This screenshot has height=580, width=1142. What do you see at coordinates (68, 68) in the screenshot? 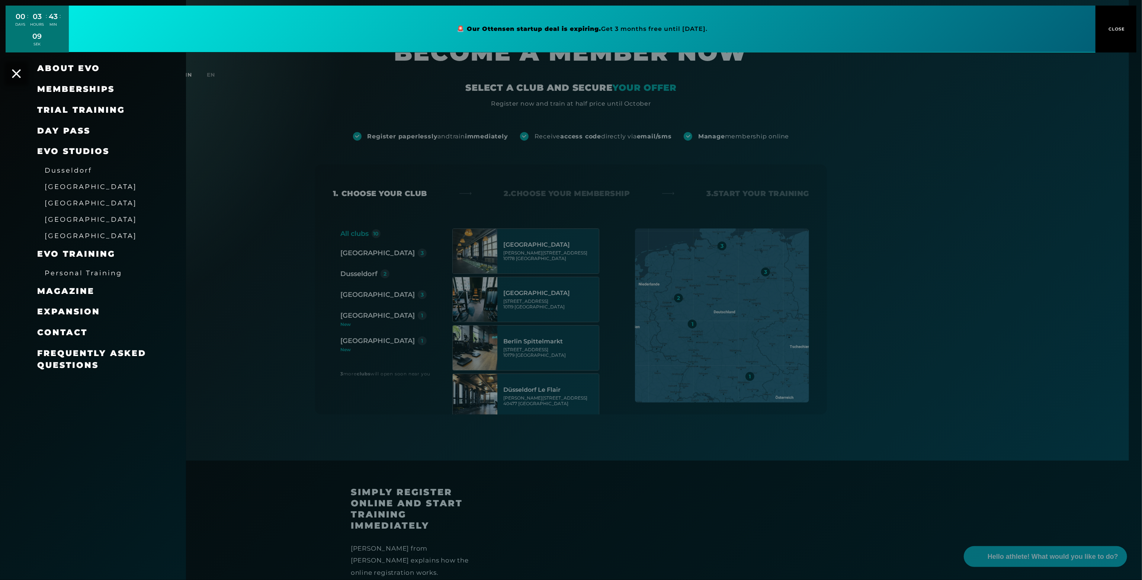
I see `font: About EVO` at bounding box center [68, 68].